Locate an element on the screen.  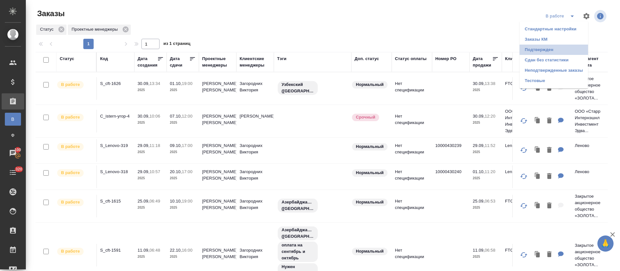
div: Дата сдачи is located at coordinates (180, 62).